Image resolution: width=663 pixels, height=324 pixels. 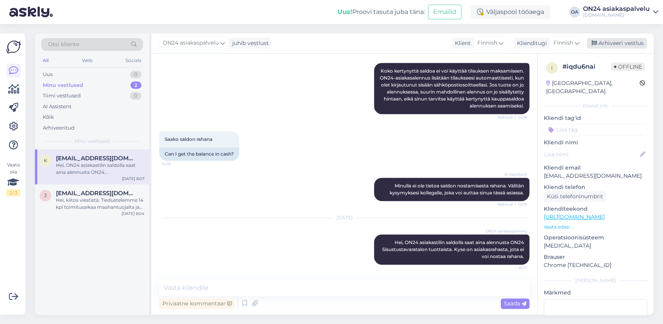 What do you see at coordinates (595, 257) in the screenshot?
I see `p: Brauser` at bounding box center [595, 257].